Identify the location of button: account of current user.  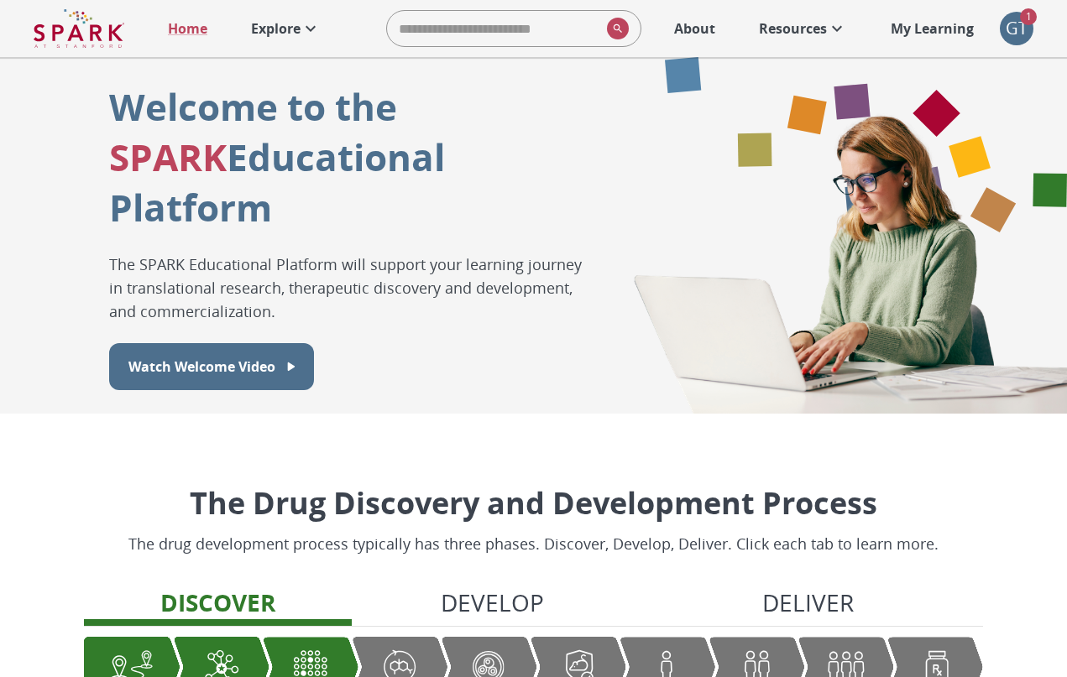
(1016, 29).